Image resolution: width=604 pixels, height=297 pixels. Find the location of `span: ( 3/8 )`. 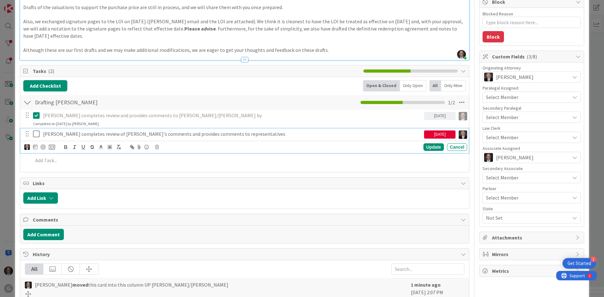

span: ( 3/8 ) is located at coordinates (531, 57).